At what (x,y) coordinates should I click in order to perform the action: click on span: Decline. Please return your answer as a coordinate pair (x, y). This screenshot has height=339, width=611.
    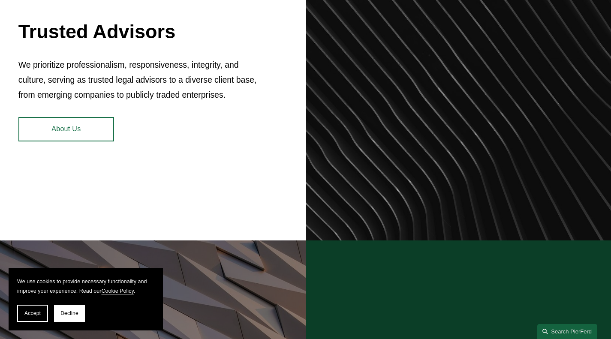
    Looking at the image, I should click on (69, 313).